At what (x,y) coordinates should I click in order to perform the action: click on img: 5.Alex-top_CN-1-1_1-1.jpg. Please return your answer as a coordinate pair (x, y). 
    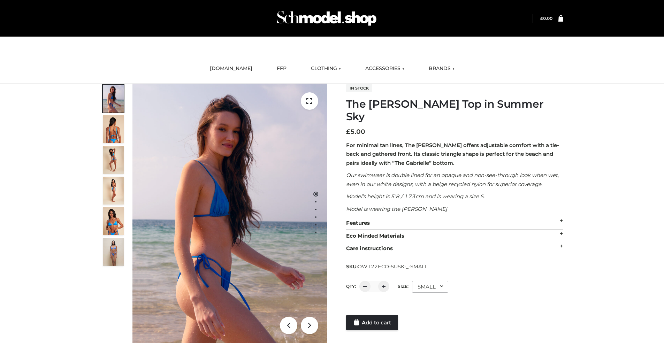
    Looking at the image, I should click on (113, 129).